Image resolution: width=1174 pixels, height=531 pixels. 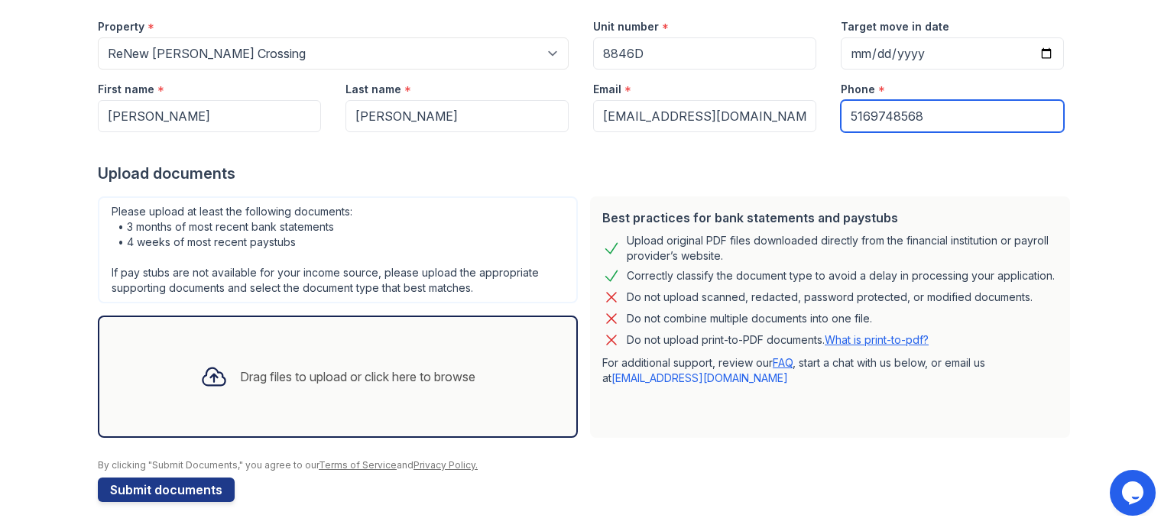 What do you see at coordinates (777, 340) in the screenshot?
I see `p: Do not upload print-to-PDF documents.` at bounding box center [777, 340].